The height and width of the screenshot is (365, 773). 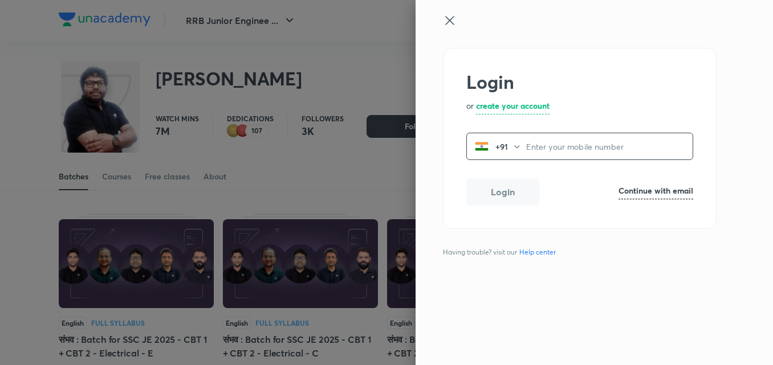 What do you see at coordinates (500, 146) in the screenshot?
I see `p: +91` at bounding box center [500, 146].